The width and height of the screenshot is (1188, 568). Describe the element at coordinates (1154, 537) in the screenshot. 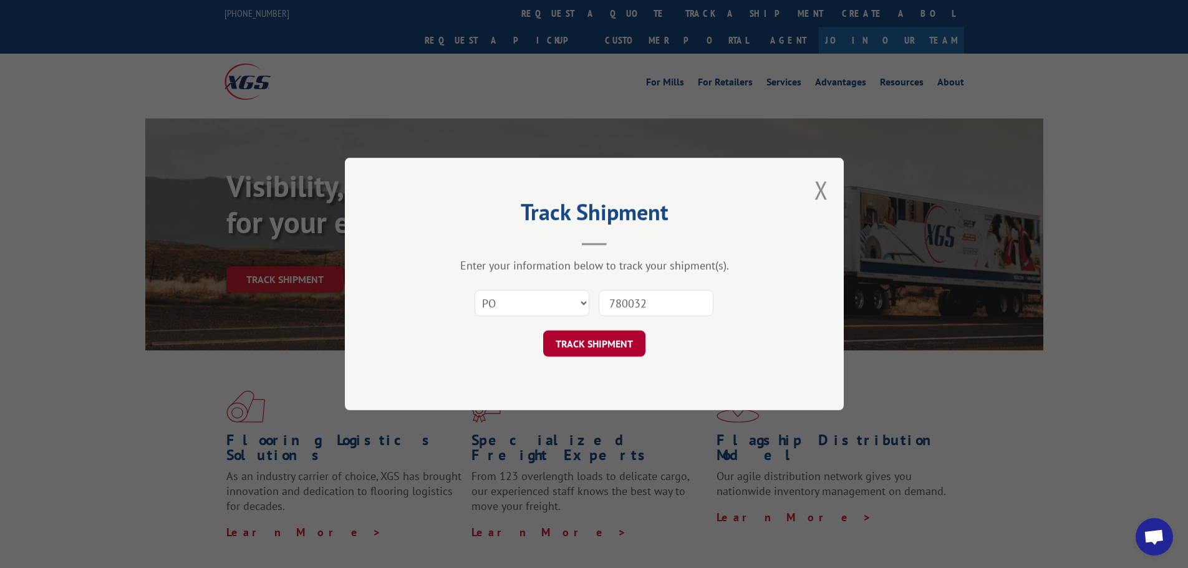

I see `div: Open chat` at that location.